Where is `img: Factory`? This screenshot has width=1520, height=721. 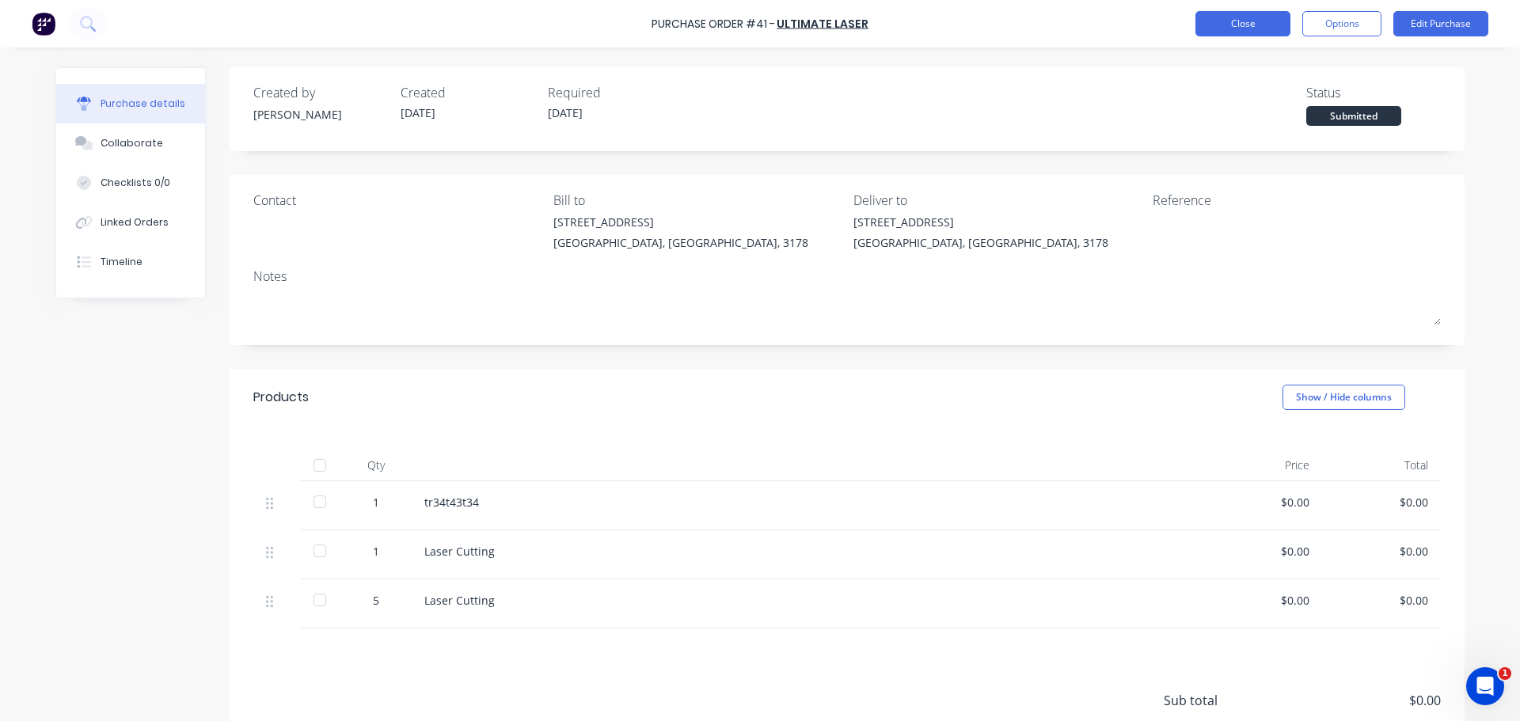 img: Factory is located at coordinates (44, 24).